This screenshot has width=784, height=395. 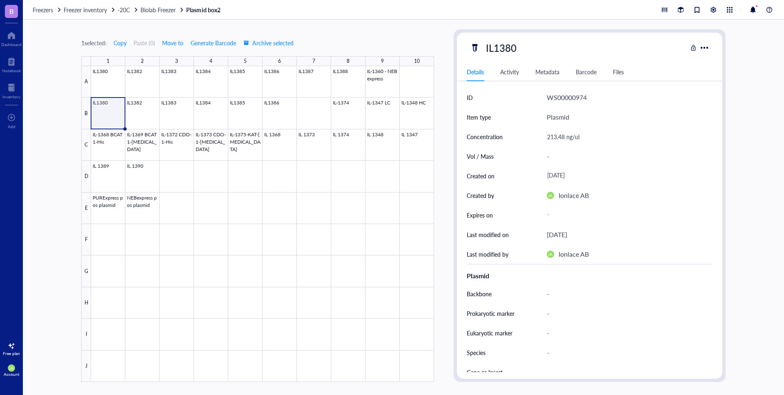 What do you see at coordinates (485, 372) in the screenshot?
I see `div: Gene or Insert` at bounding box center [485, 372].